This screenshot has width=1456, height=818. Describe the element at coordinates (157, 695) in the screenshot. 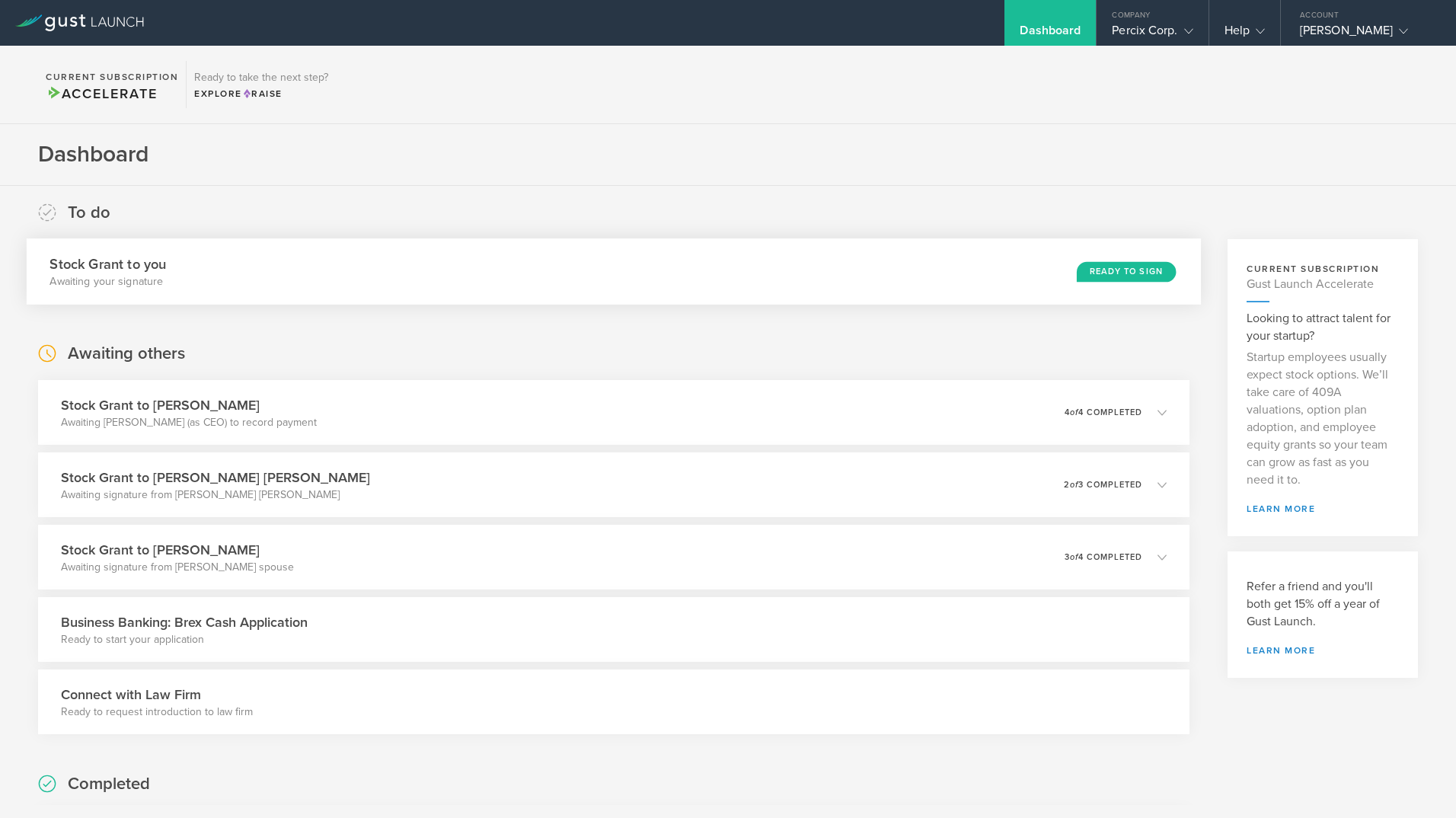

I see `h3: Connect with Law Firm` at that location.